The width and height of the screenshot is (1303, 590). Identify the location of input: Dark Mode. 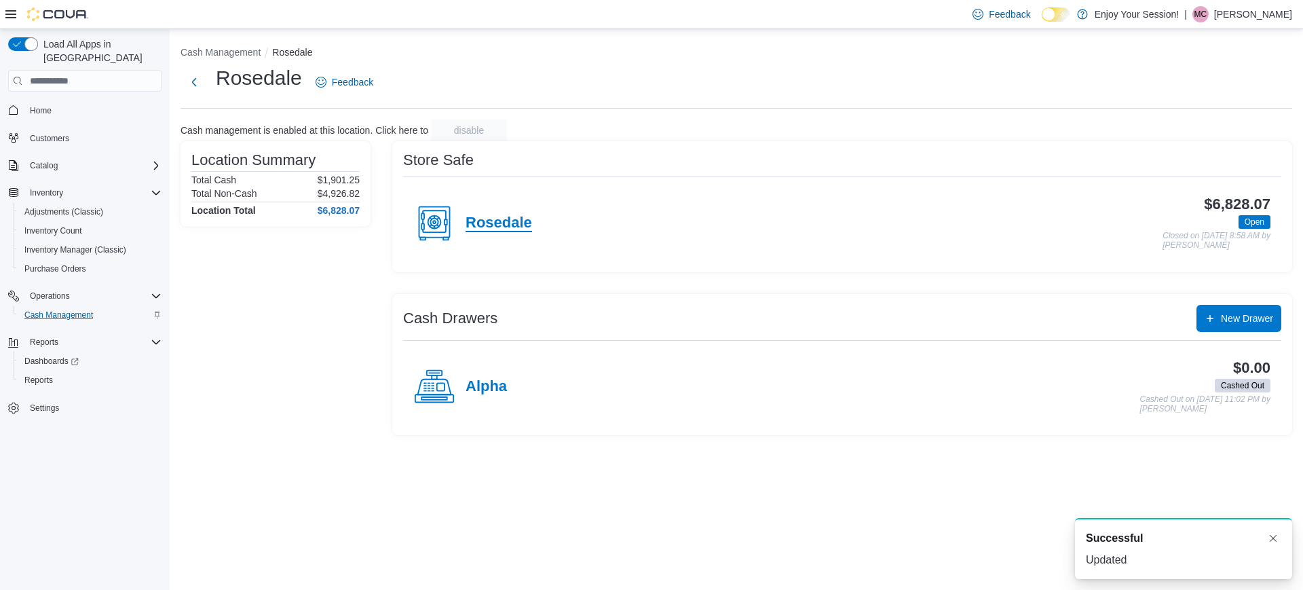
(1056, 14).